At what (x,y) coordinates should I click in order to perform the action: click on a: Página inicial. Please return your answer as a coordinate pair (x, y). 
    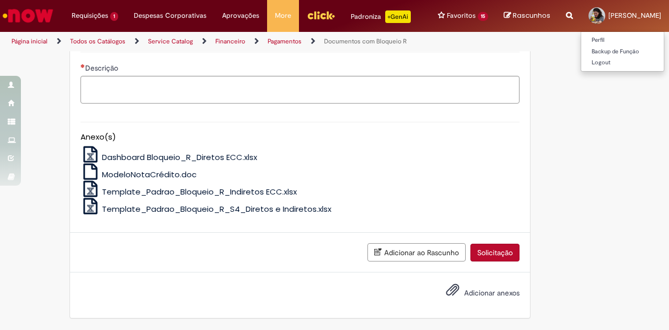
    Looking at the image, I should click on (29, 41).